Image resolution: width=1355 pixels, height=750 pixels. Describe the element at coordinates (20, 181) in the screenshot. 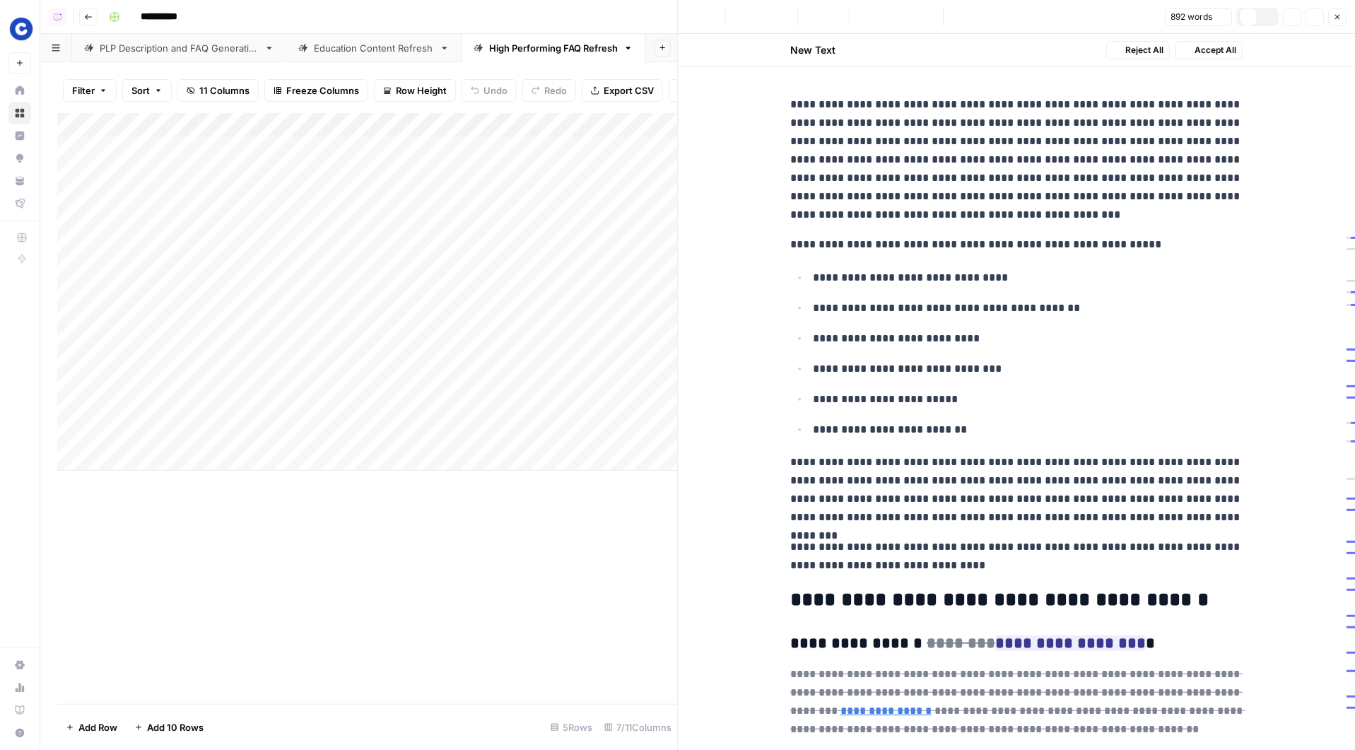

I see `a: Your Data` at that location.